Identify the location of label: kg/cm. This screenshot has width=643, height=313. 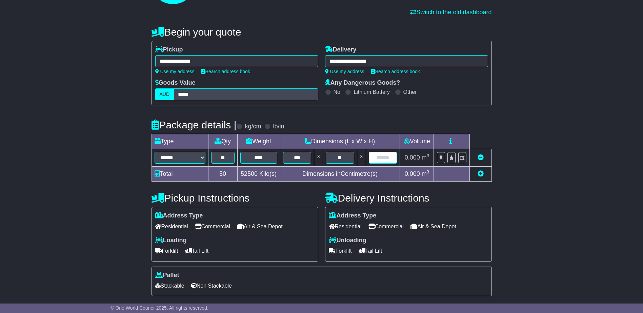
(253, 127).